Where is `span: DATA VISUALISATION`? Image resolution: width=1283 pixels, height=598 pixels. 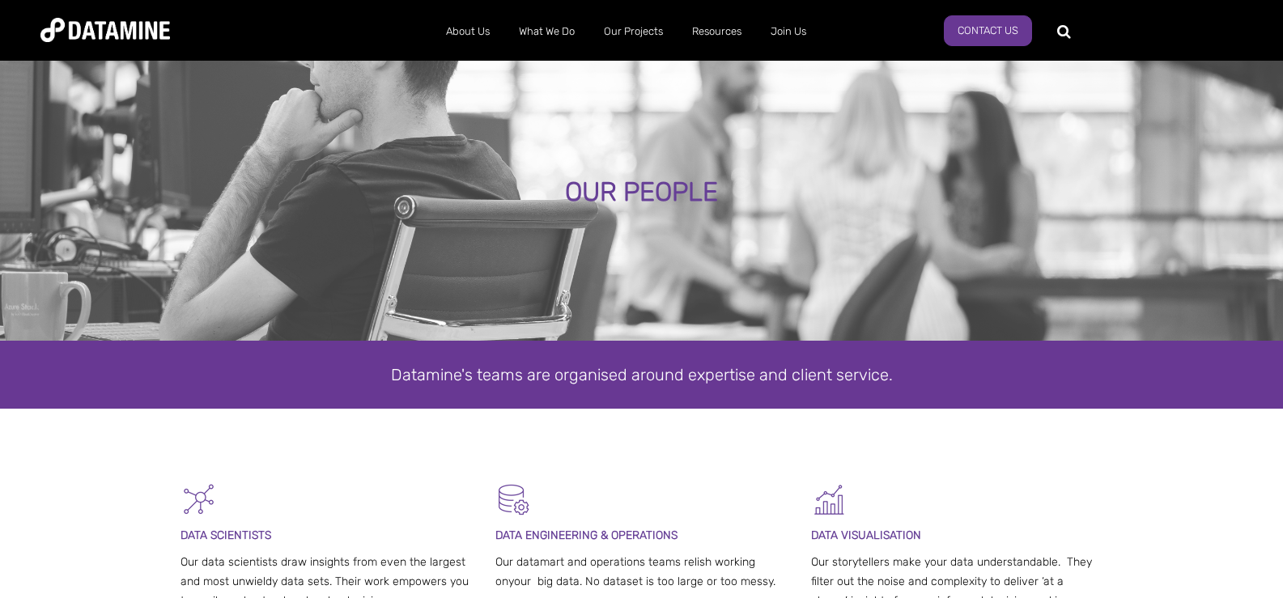 span: DATA VISUALISATION is located at coordinates (866, 535).